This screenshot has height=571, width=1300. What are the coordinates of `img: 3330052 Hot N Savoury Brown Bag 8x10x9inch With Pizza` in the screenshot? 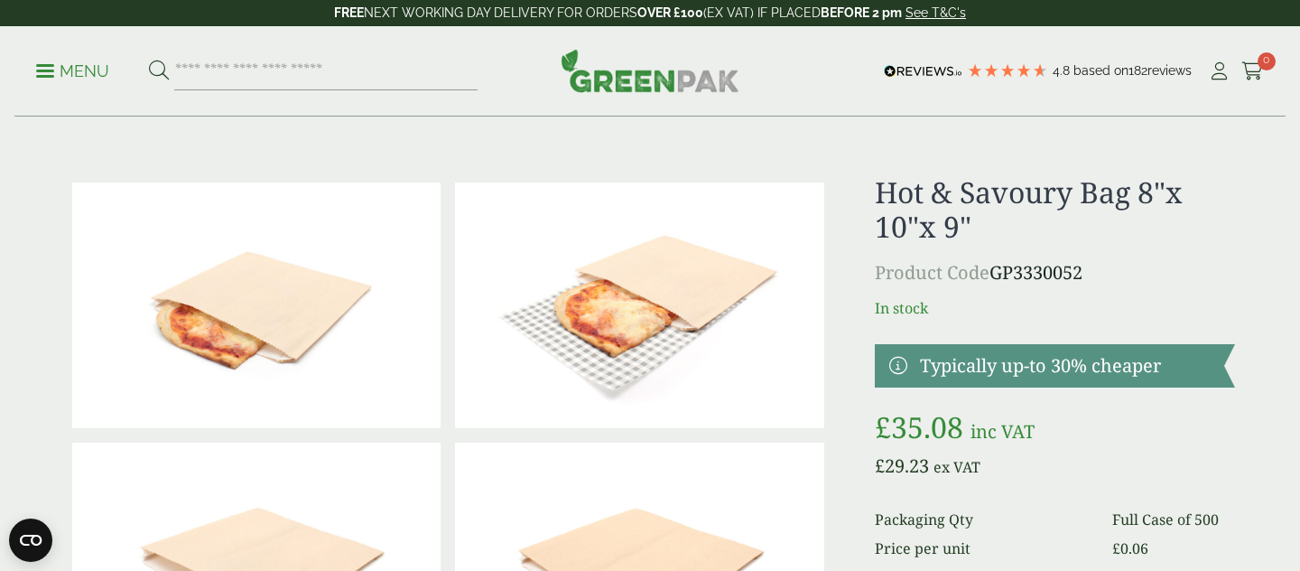 It's located at (256, 305).